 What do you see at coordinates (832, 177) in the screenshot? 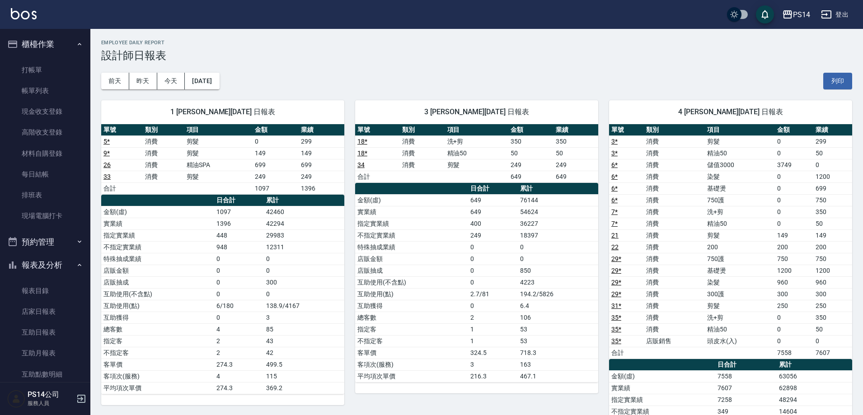
I see `td: 1200` at bounding box center [832, 177].